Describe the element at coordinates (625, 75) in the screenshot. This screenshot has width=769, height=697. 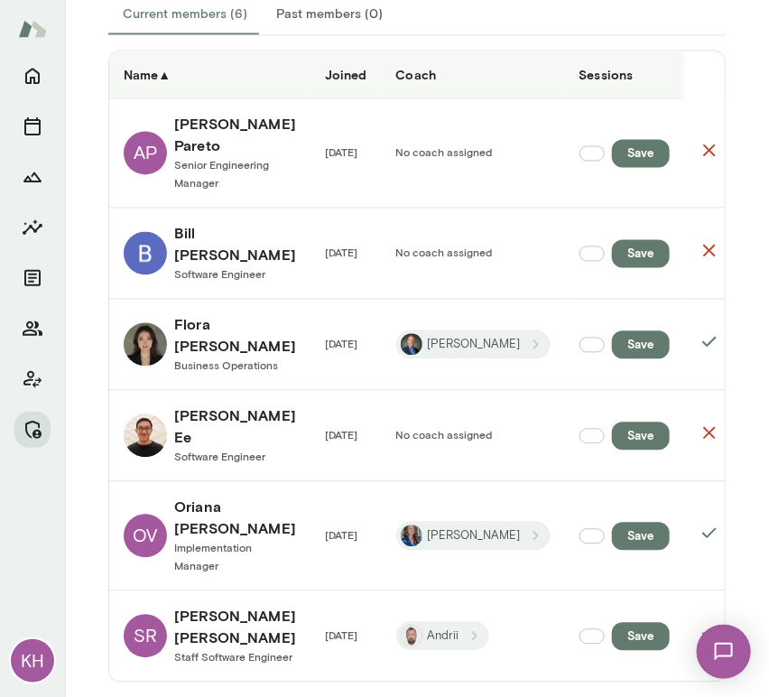
I see `h6: Sessions` at that location.